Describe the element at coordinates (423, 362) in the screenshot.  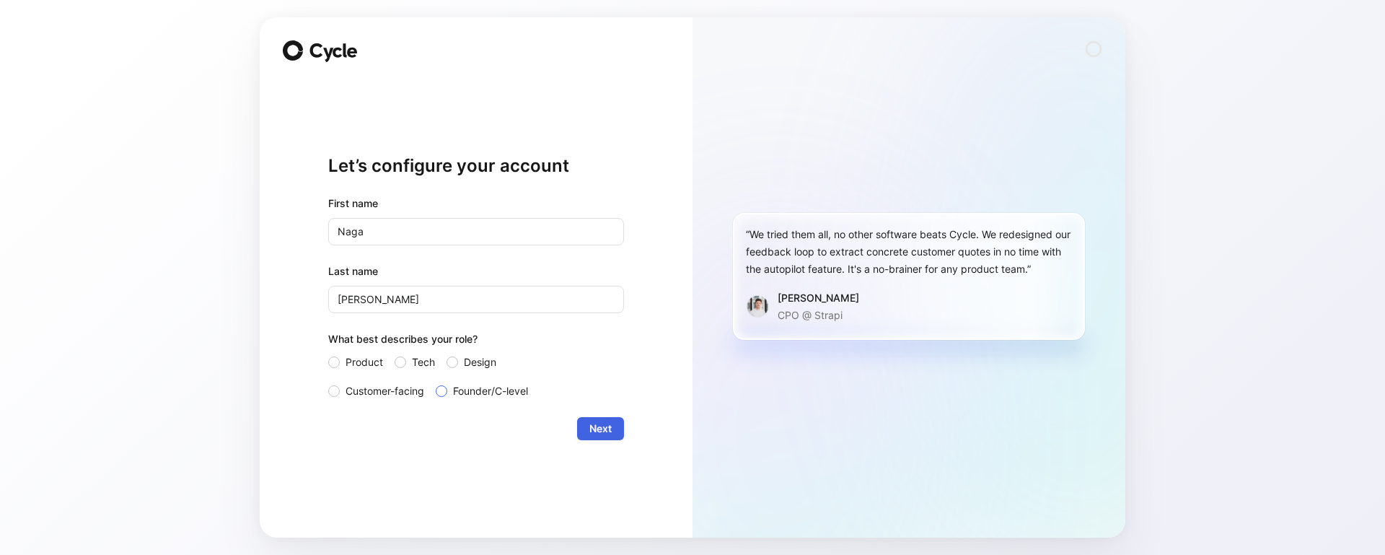
I see `span: Tech` at that location.